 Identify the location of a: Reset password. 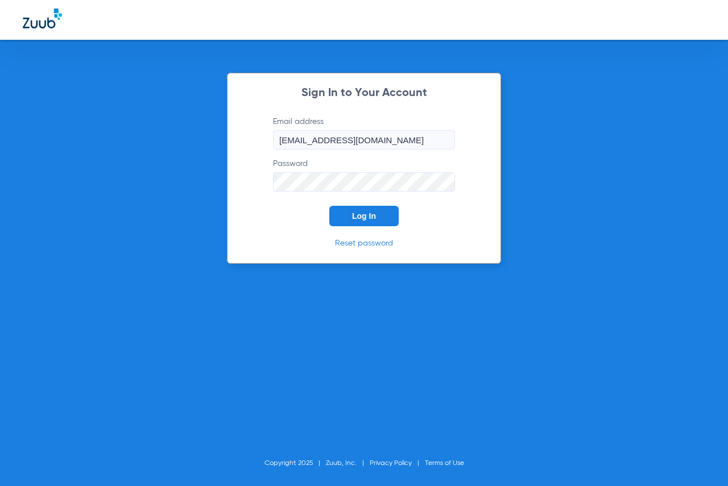
(364, 243).